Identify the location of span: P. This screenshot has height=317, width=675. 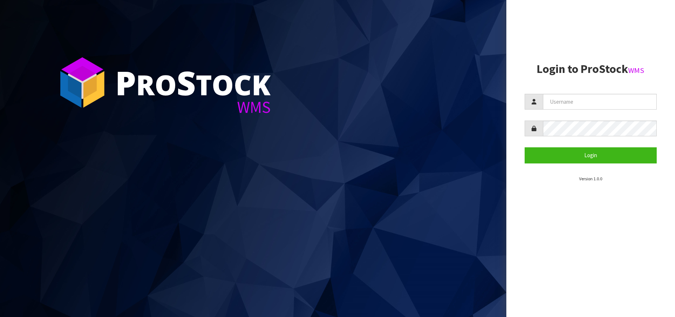
(126, 82).